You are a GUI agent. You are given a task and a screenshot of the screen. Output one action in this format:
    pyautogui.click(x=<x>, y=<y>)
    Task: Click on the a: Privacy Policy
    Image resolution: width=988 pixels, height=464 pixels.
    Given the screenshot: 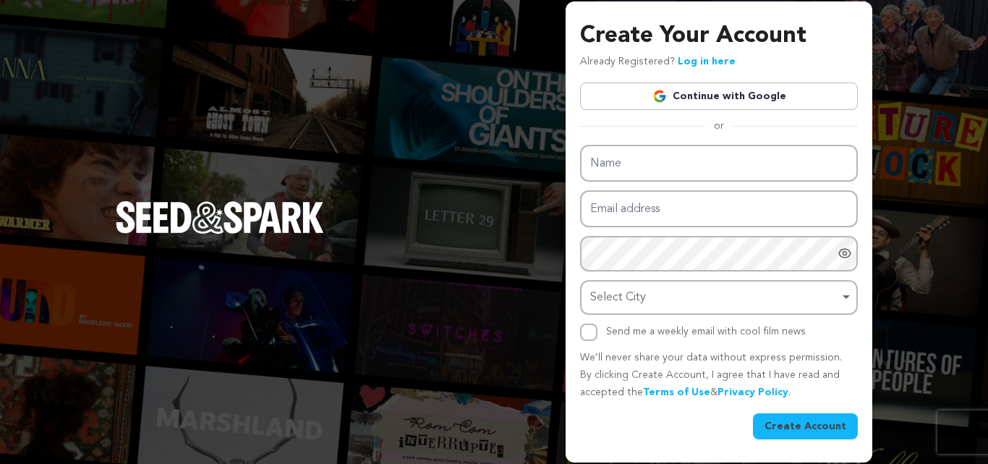 What is the action you would take?
    pyautogui.click(x=753, y=392)
    